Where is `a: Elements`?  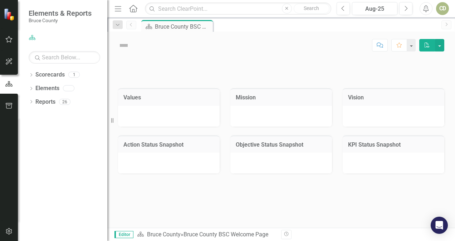
a: Elements is located at coordinates (47, 88).